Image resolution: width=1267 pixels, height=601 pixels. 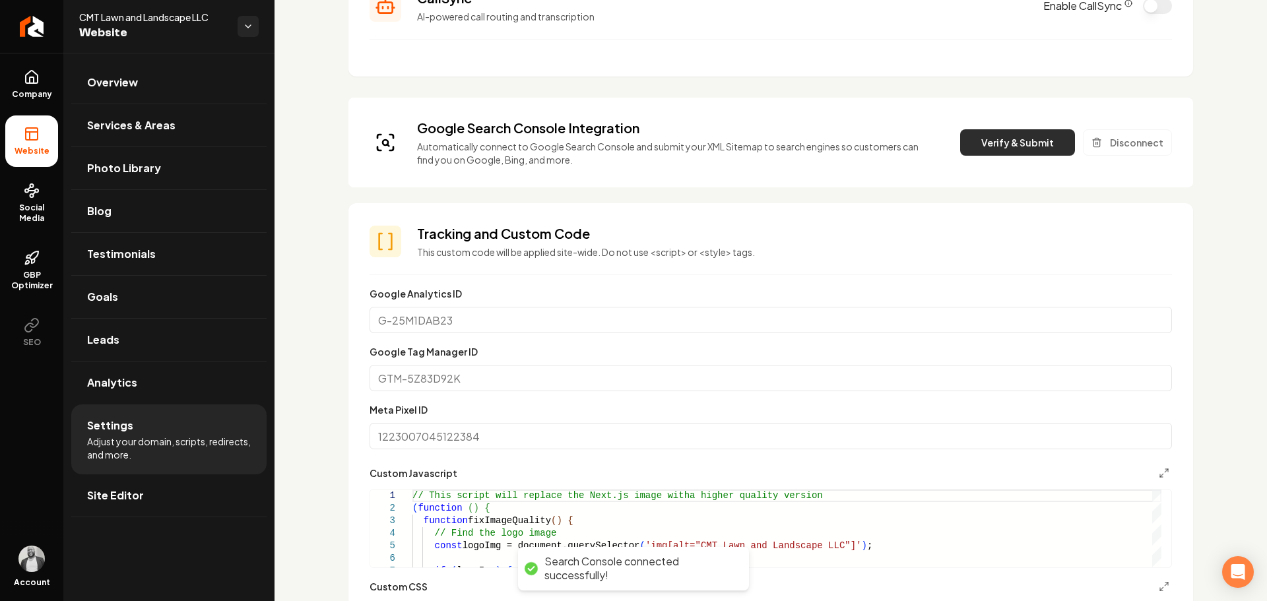 What do you see at coordinates (476, 571) in the screenshot?
I see `span: logoImg` at bounding box center [476, 571].